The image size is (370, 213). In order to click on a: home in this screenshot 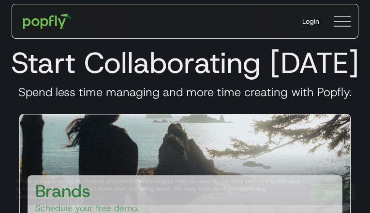, I will do `click(47, 21)`.